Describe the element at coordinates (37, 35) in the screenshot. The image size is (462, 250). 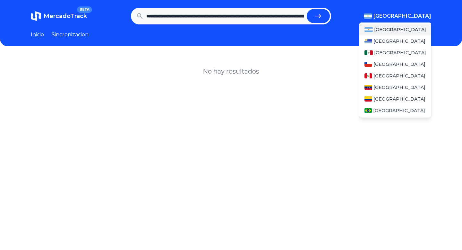
I see `a: Inicio` at that location.